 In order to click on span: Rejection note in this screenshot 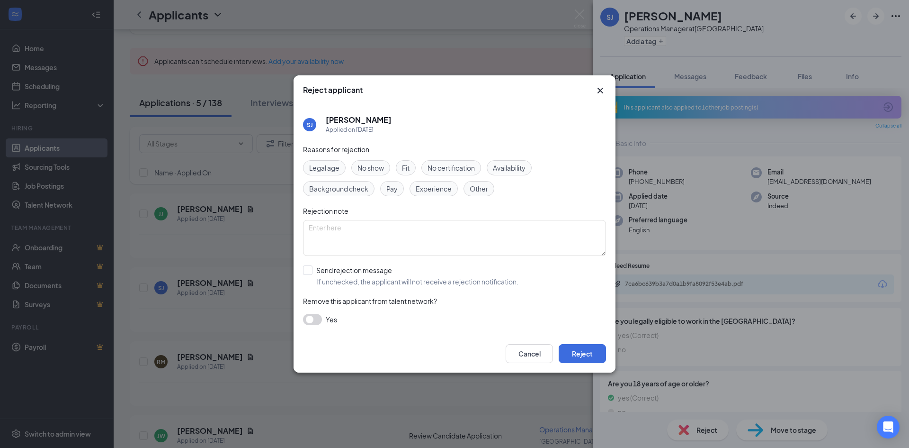, I will do `click(326, 211)`.